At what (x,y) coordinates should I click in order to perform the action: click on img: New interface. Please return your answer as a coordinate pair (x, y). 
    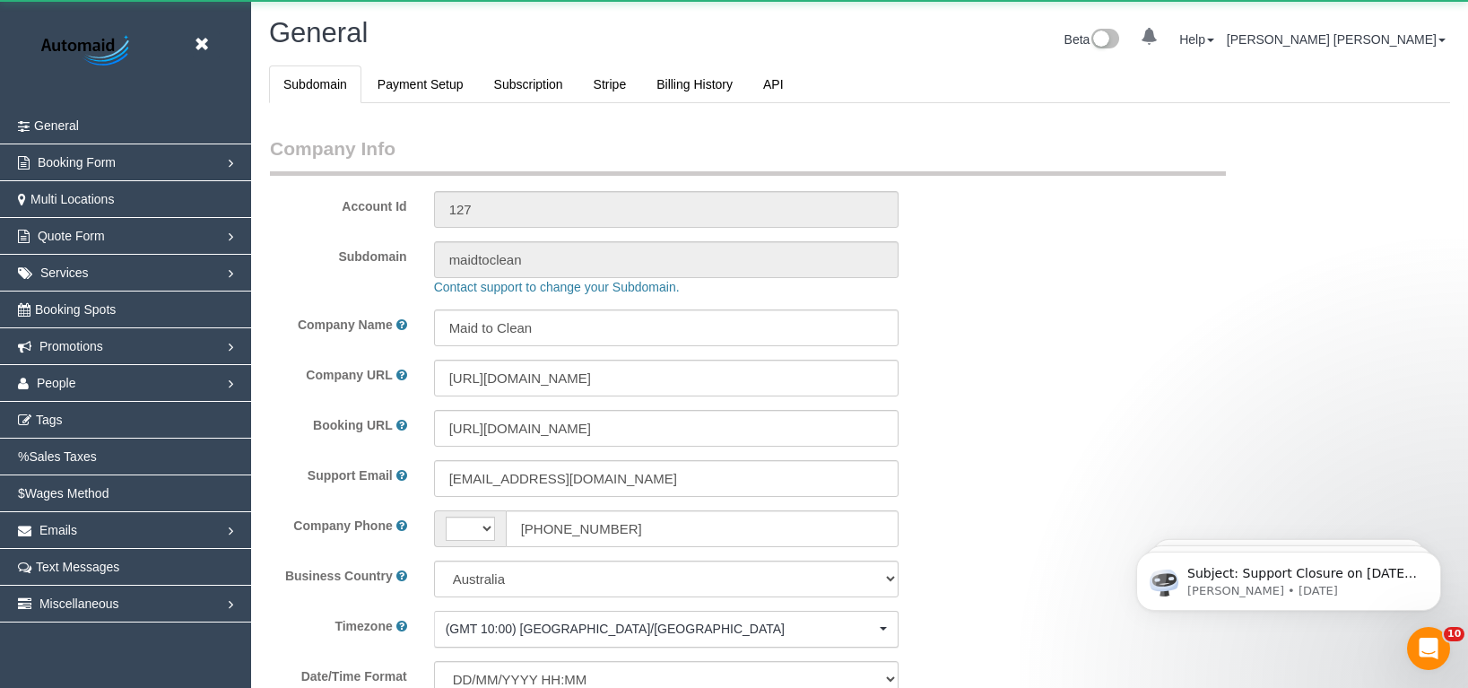
    Looking at the image, I should click on (1104, 40).